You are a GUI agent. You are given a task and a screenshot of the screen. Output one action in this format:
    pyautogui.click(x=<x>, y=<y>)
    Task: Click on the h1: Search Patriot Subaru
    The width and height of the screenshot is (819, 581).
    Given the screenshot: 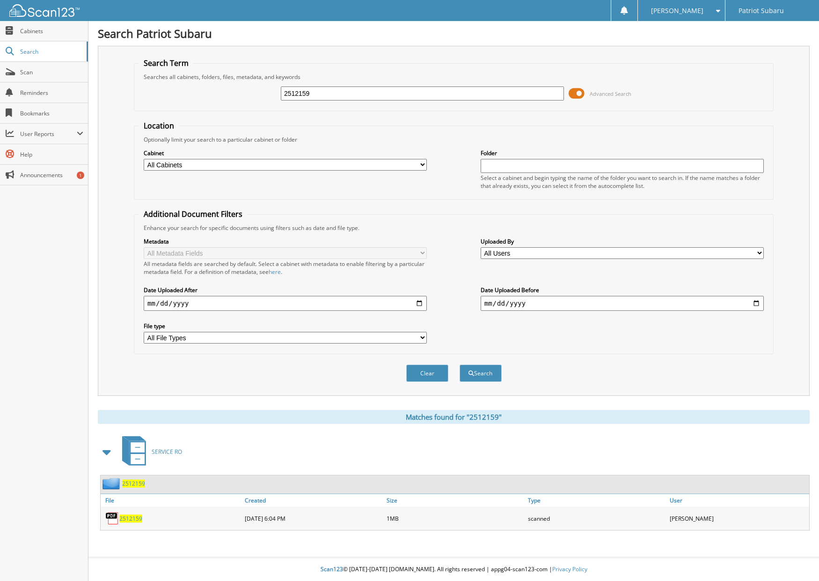 What is the action you would take?
    pyautogui.click(x=453, y=33)
    